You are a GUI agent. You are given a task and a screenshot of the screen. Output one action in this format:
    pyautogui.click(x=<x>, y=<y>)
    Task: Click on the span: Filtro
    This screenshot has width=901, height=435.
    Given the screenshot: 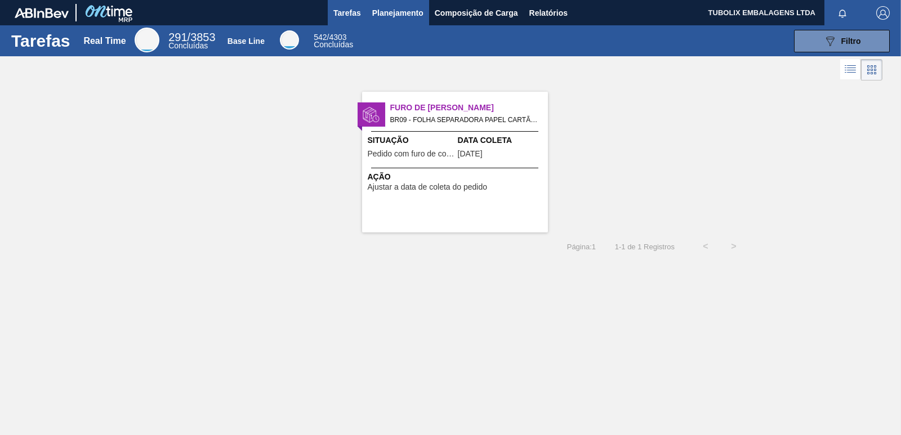 What is the action you would take?
    pyautogui.click(x=851, y=41)
    